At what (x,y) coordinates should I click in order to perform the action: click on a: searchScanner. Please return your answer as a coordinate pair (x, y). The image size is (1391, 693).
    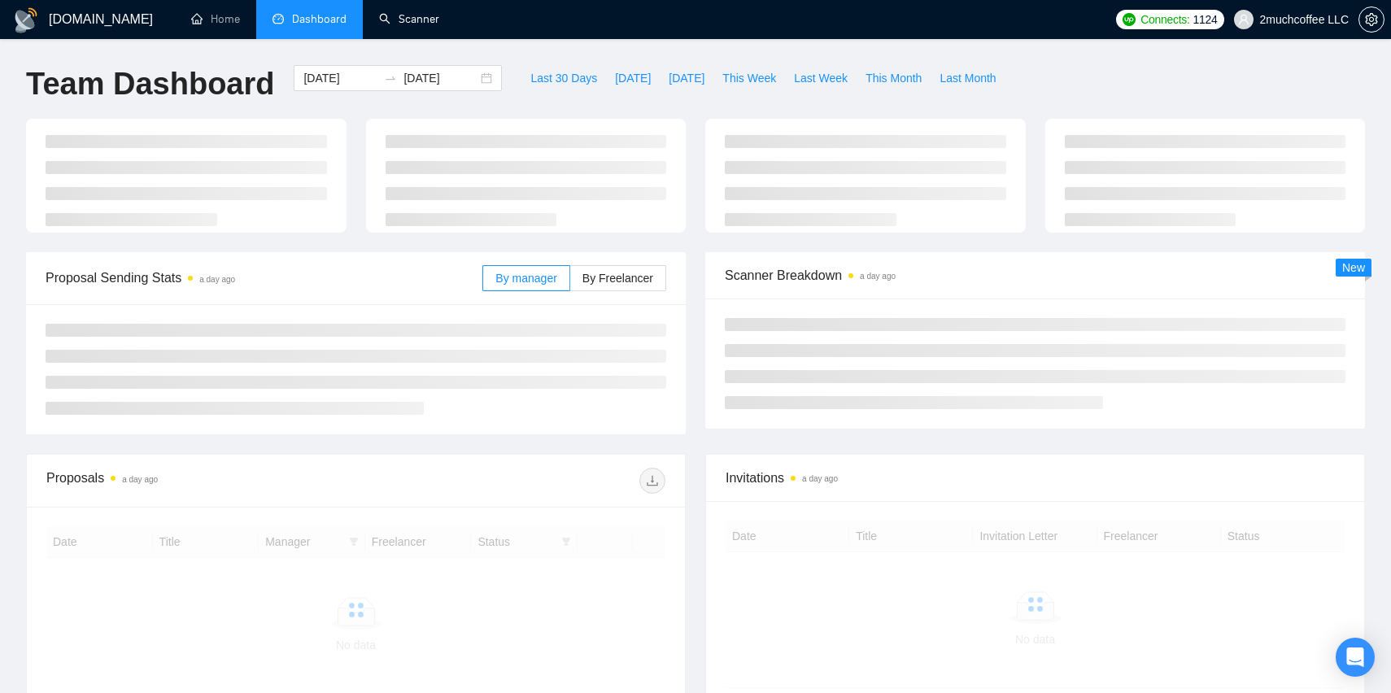
    Looking at the image, I should click on (409, 19).